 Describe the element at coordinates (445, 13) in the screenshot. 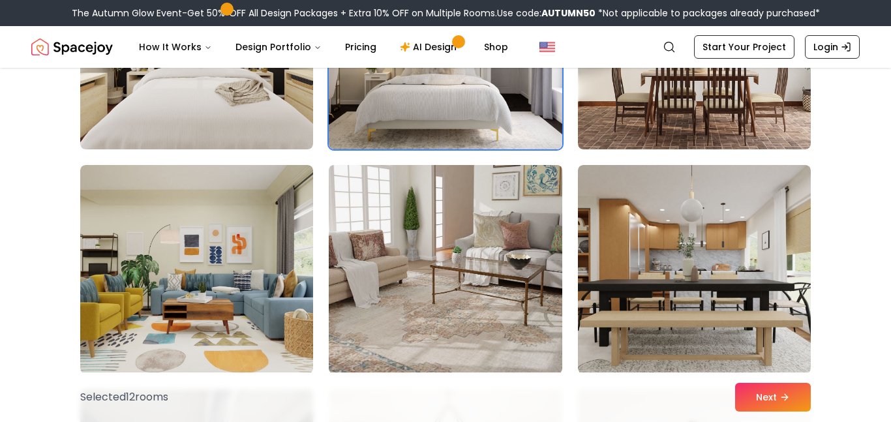

I see `div: The Autumn Glow Event-Get 50% OFF All Design Packages + Extra 10% OFF on Multiple Rooms.` at that location.